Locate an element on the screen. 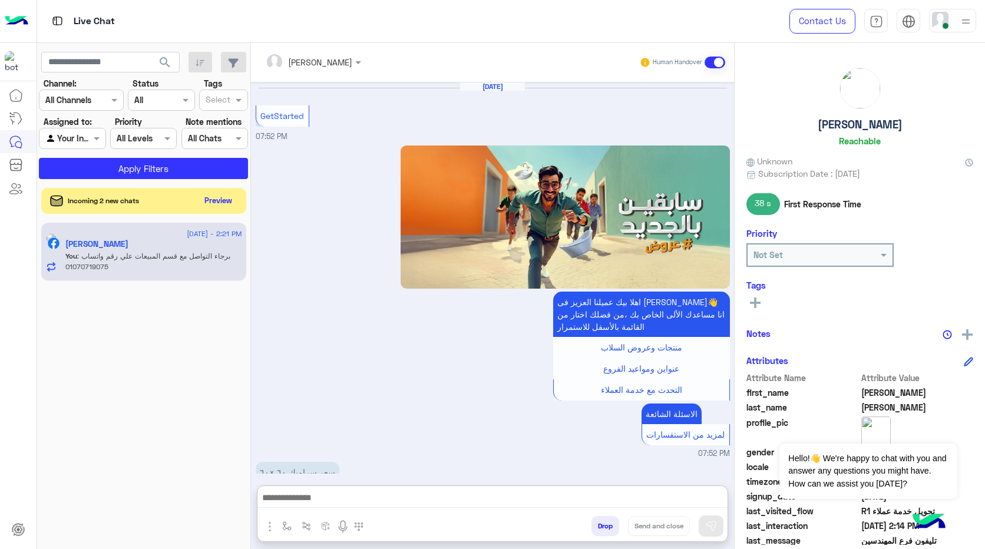 Image resolution: width=985 pixels, height=549 pixels. span: last_message is located at coordinates (802, 540).